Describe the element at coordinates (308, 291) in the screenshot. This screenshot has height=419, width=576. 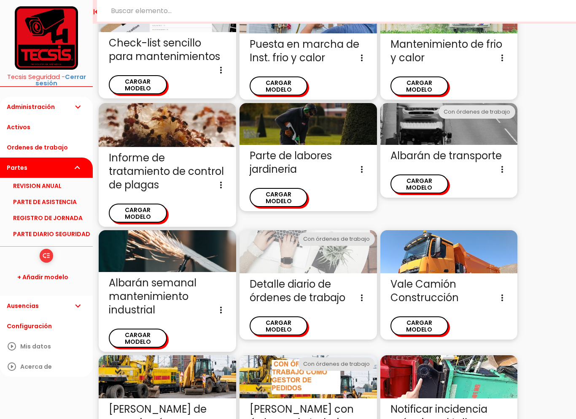
I see `span: Detalle diario de órdenes de trabajo` at that location.